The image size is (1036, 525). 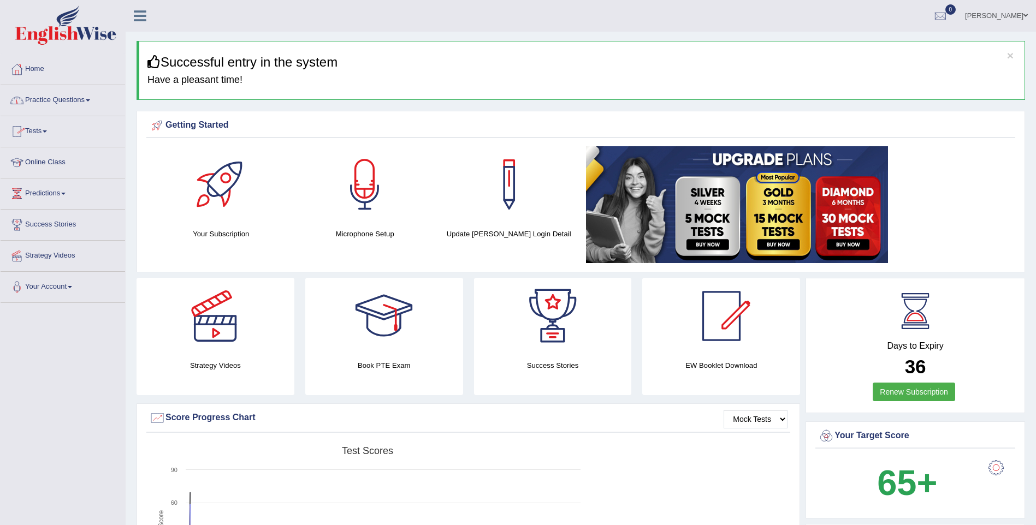 What do you see at coordinates (915, 346) in the screenshot?
I see `h4: Days to Expiry` at bounding box center [915, 346].